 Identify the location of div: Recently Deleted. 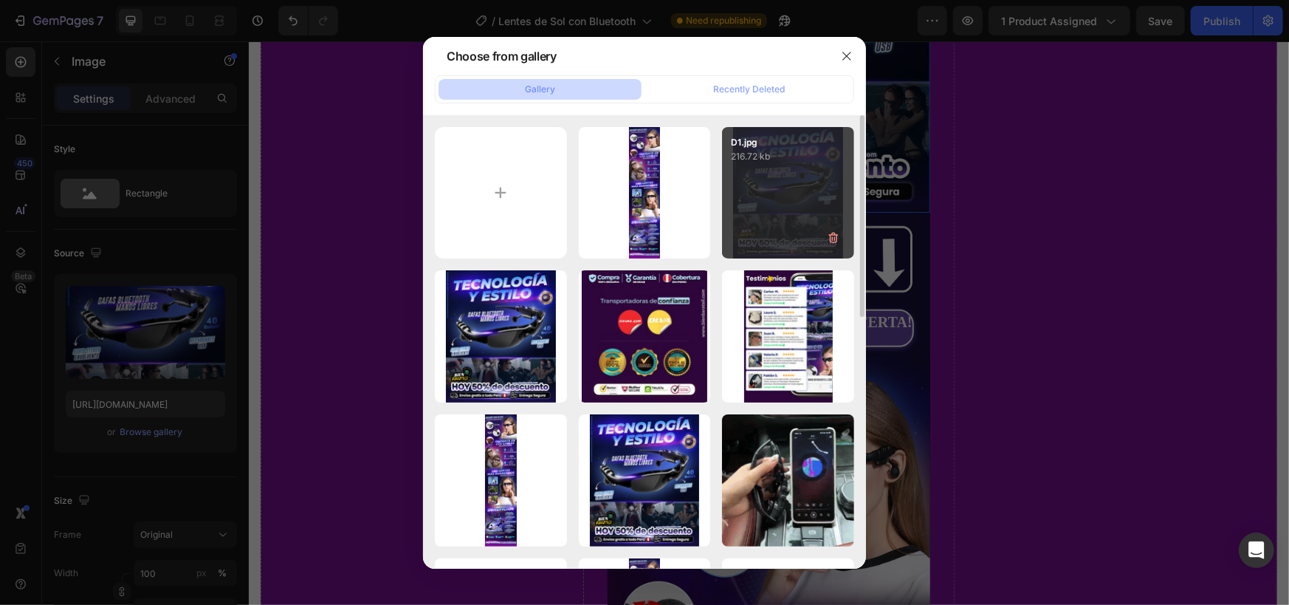
(748, 89).